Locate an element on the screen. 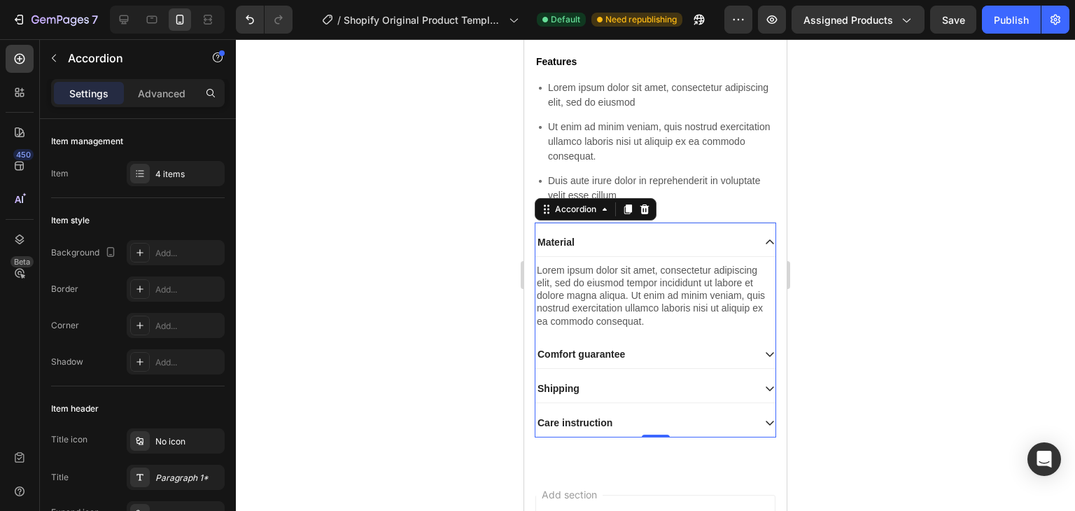 Image resolution: width=1075 pixels, height=511 pixels. div: Item is located at coordinates (60, 174).